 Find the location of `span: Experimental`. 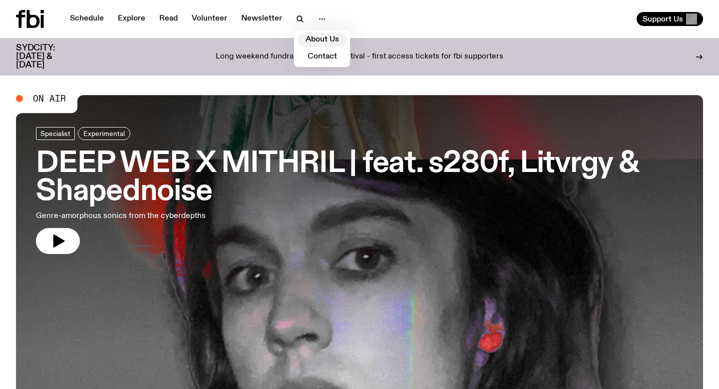

span: Experimental is located at coordinates (104, 133).